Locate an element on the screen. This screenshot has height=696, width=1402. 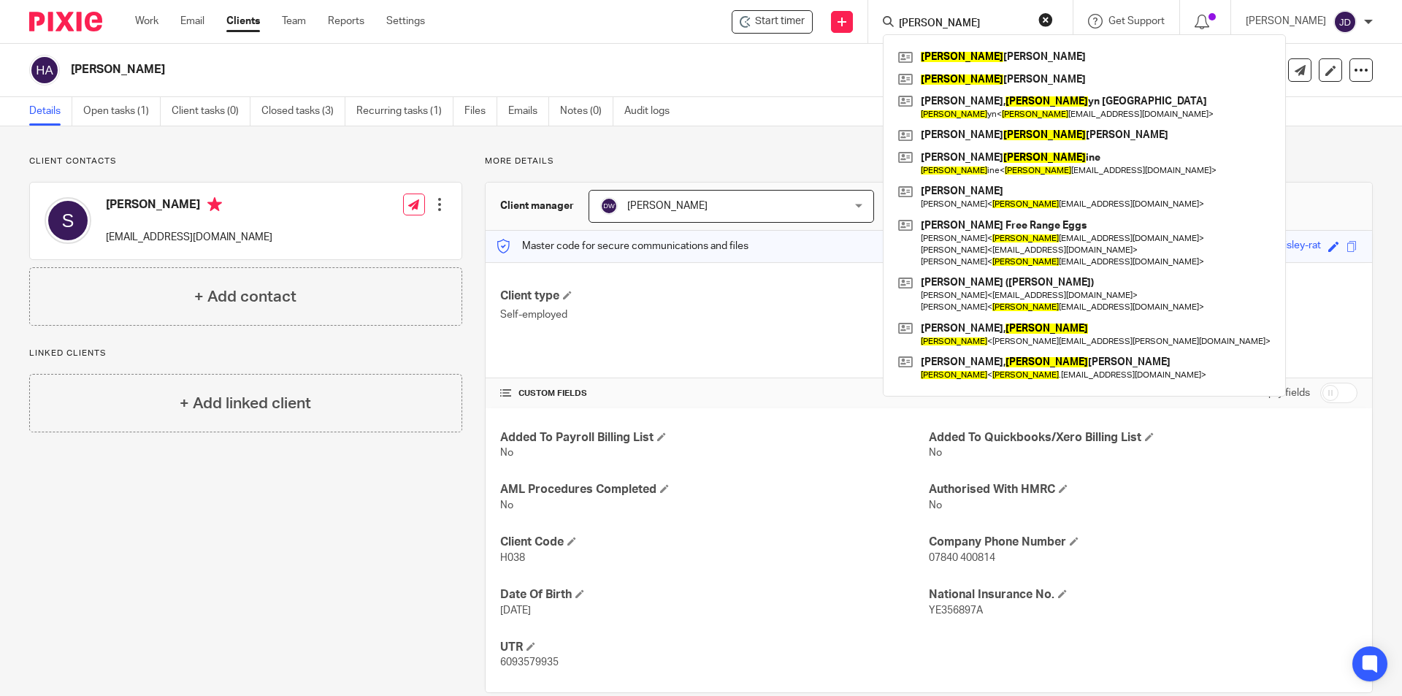
p: Self-employed is located at coordinates (714, 315).